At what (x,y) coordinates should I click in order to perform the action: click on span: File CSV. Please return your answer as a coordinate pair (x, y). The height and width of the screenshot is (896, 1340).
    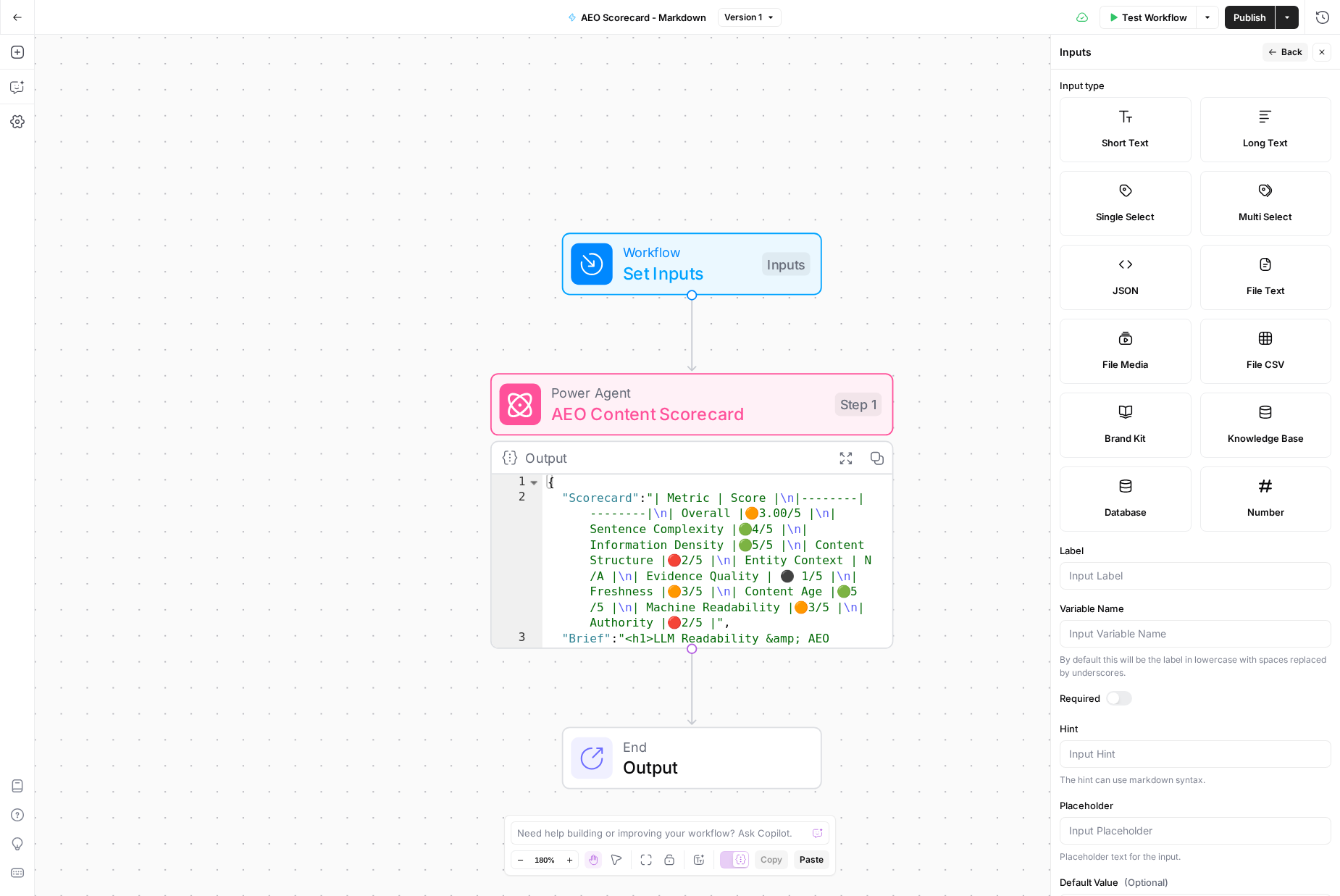
    Looking at the image, I should click on (1266, 365).